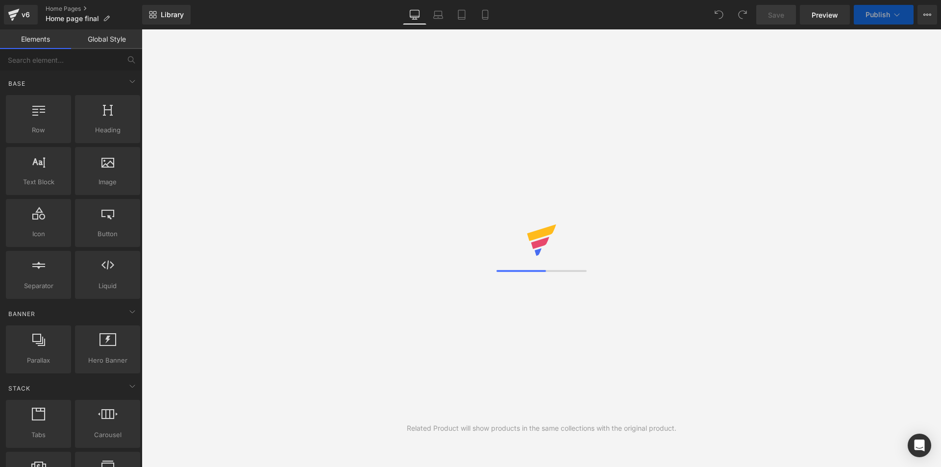 The height and width of the screenshot is (467, 941). Describe the element at coordinates (17, 83) in the screenshot. I see `span: Base` at that location.